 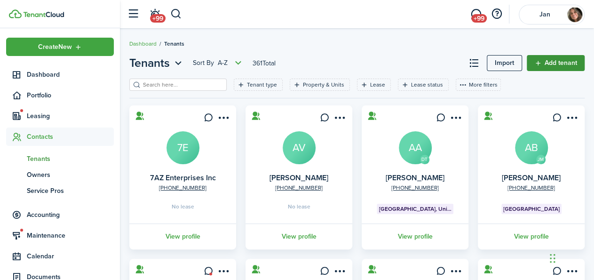 I want to click on span: A-Z, so click(x=222, y=63).